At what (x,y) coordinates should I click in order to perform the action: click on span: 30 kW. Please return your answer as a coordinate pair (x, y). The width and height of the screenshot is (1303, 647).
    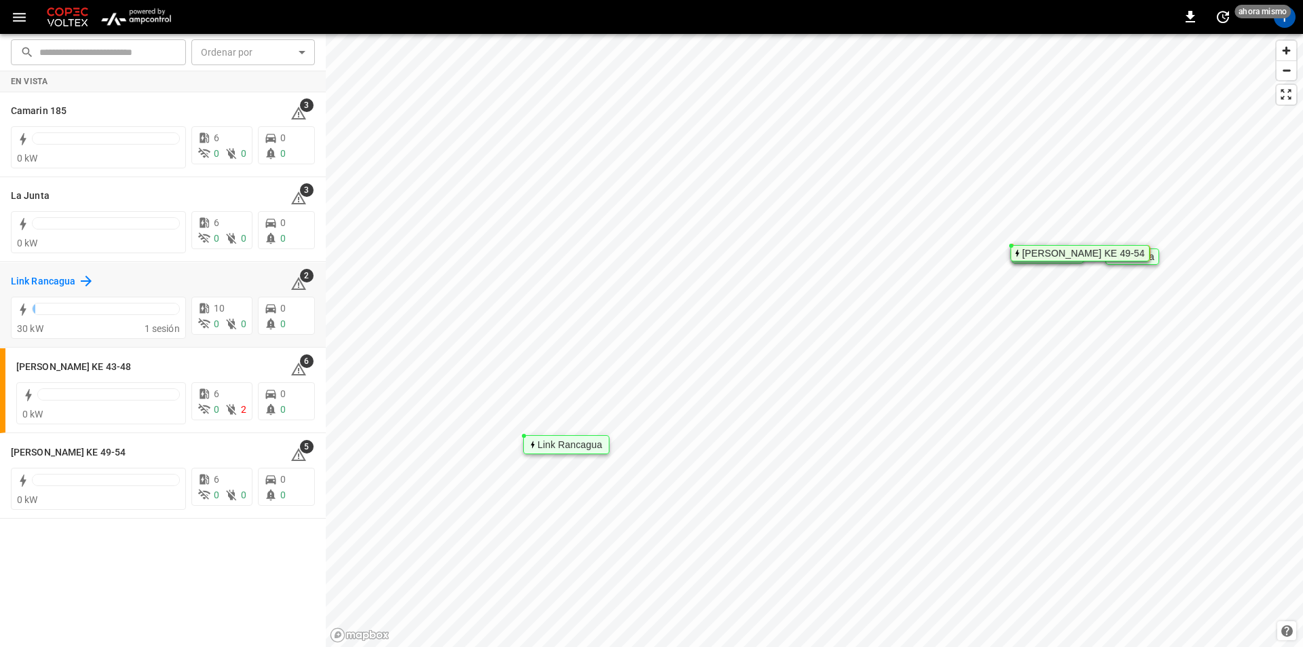
    Looking at the image, I should click on (30, 328).